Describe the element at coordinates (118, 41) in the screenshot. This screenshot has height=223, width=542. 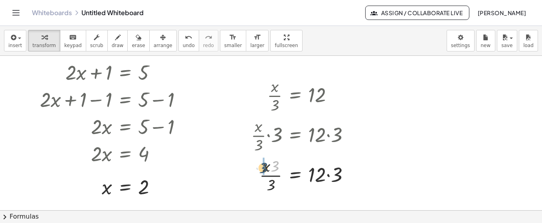
I see `button: draw` at that location.